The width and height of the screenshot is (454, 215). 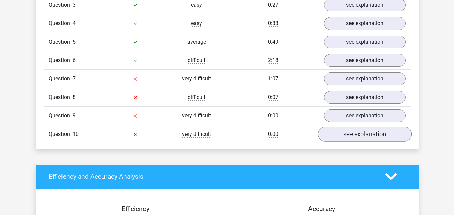 I want to click on span: 3, so click(x=74, y=5).